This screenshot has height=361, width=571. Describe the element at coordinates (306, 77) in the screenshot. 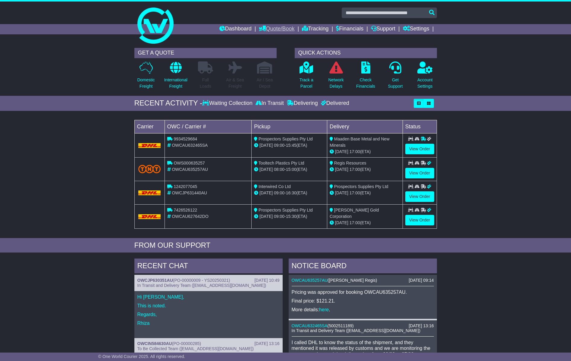

I see `a: Track aParcel` at that location.